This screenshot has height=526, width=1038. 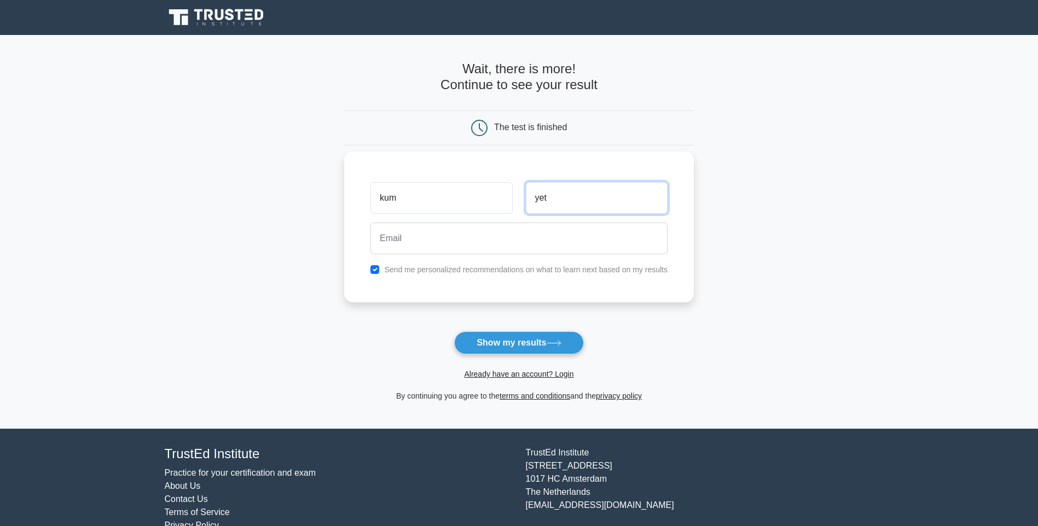 What do you see at coordinates (519, 239) in the screenshot?
I see `input: Email` at bounding box center [519, 239].